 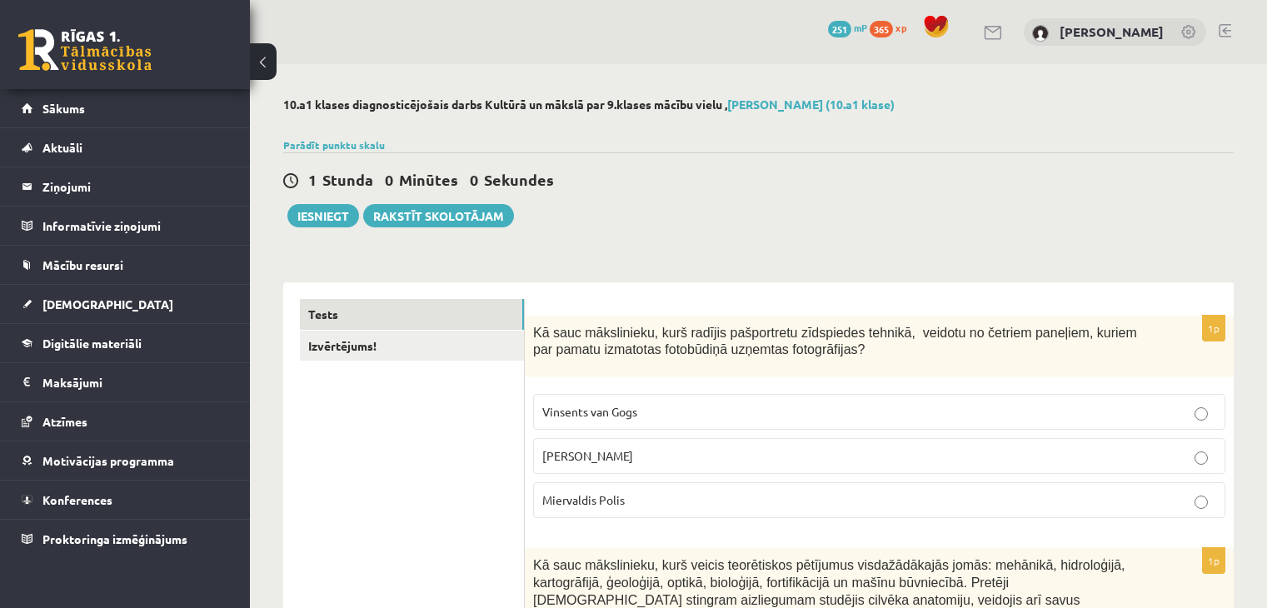 I want to click on a: Ziņojumi, so click(x=125, y=187).